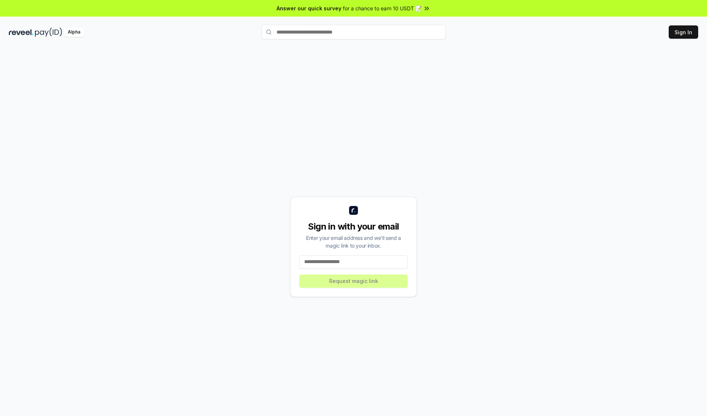  What do you see at coordinates (74, 32) in the screenshot?
I see `div: Alpha` at bounding box center [74, 32].